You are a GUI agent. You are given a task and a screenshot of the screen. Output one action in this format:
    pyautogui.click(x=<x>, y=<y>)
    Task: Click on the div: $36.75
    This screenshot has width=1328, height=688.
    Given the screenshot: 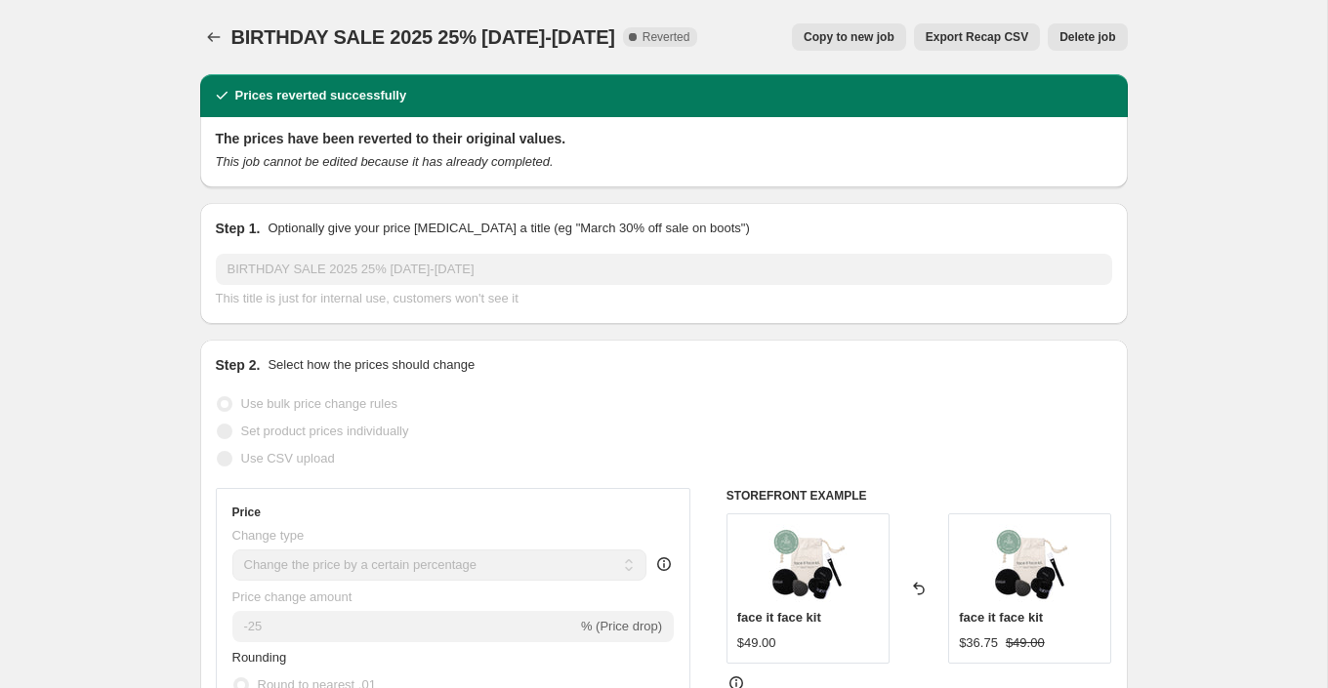 What is the action you would take?
    pyautogui.click(x=978, y=643)
    